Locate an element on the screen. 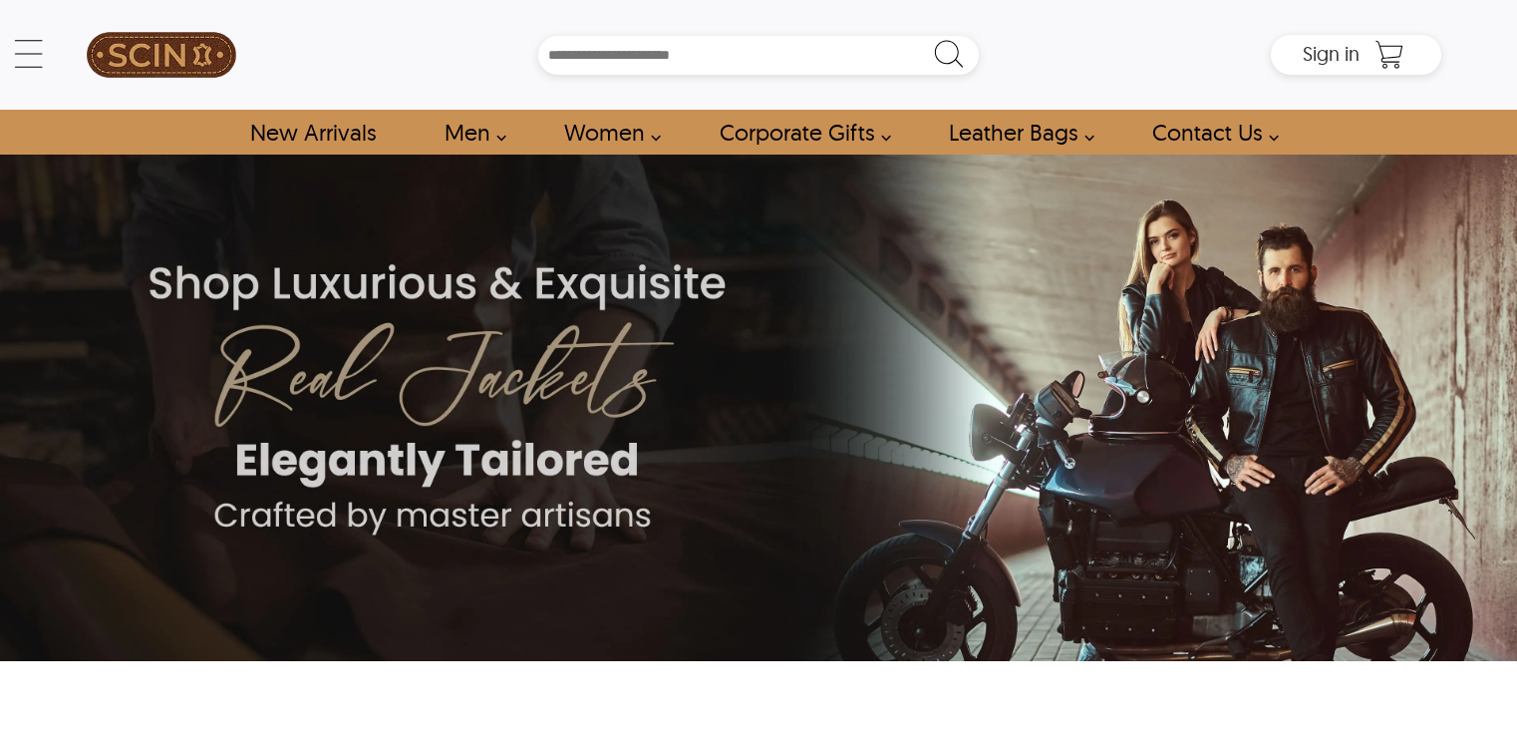 This screenshot has width=1517, height=736. a: Shop Leather Bags is located at coordinates (1016, 132).